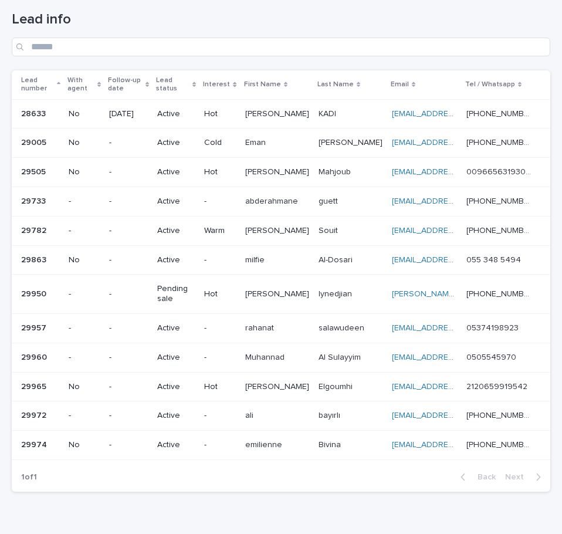  I want to click on button: Next, so click(525, 477).